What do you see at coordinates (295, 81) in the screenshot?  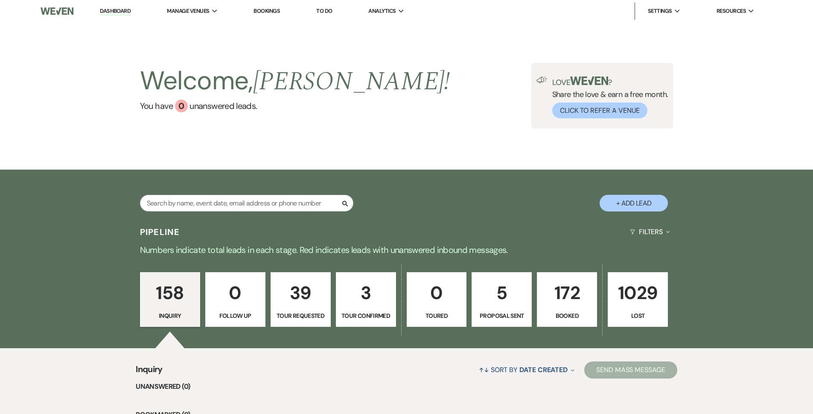 I see `h2: Welcome,` at bounding box center [295, 81].